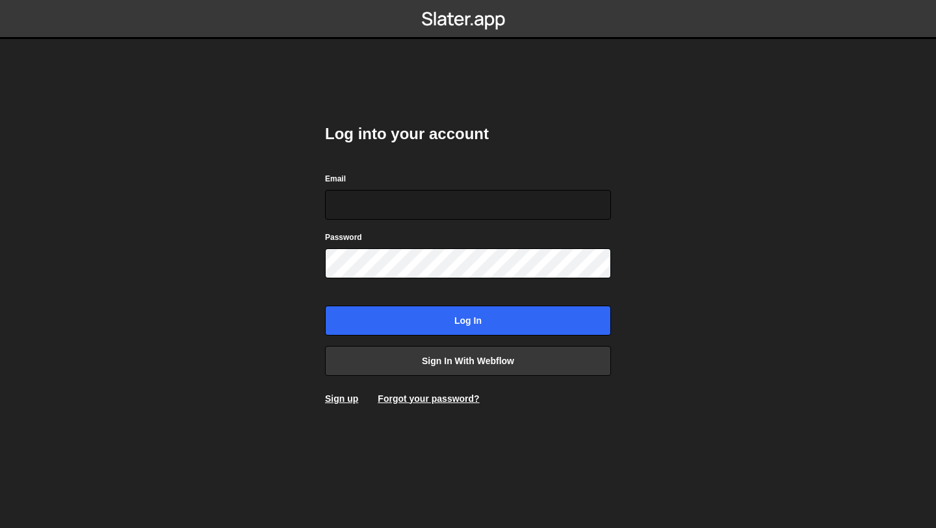 The image size is (936, 528). What do you see at coordinates (428, 398) in the screenshot?
I see `a: Forgot your password?` at bounding box center [428, 398].